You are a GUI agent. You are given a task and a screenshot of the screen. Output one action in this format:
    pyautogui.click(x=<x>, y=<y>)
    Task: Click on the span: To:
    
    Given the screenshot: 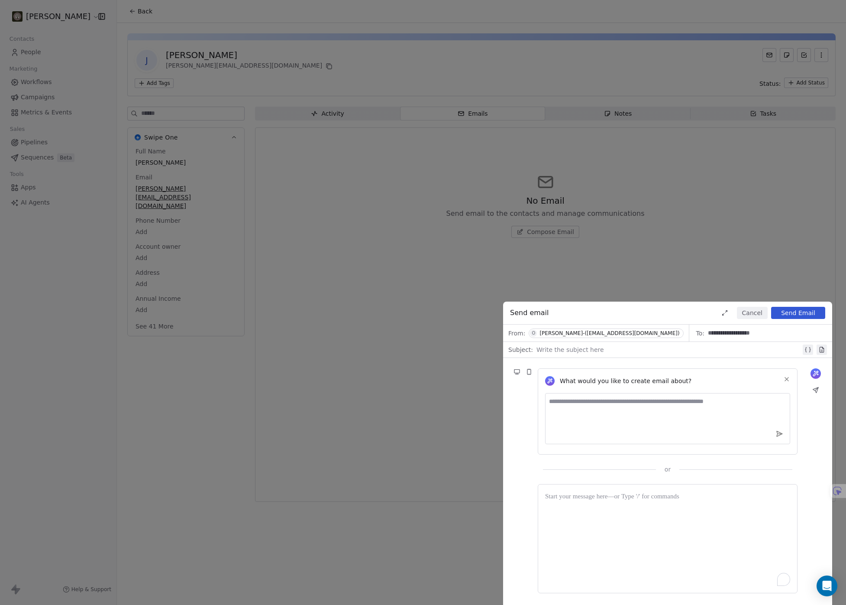 What is the action you would take?
    pyautogui.click(x=700, y=333)
    